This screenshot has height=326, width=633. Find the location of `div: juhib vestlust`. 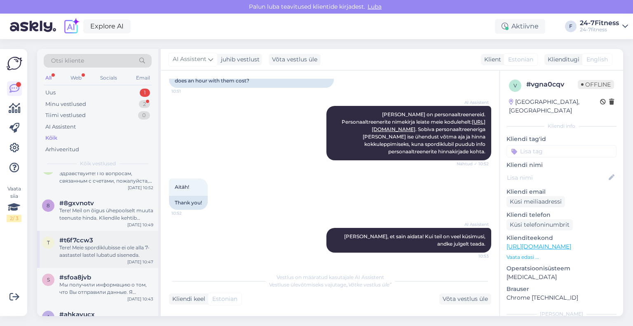

div: juhib vestlust is located at coordinates (239, 59).